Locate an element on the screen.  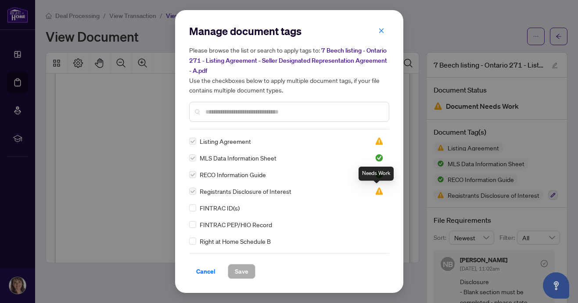
button: Open asap is located at coordinates (556, 286).